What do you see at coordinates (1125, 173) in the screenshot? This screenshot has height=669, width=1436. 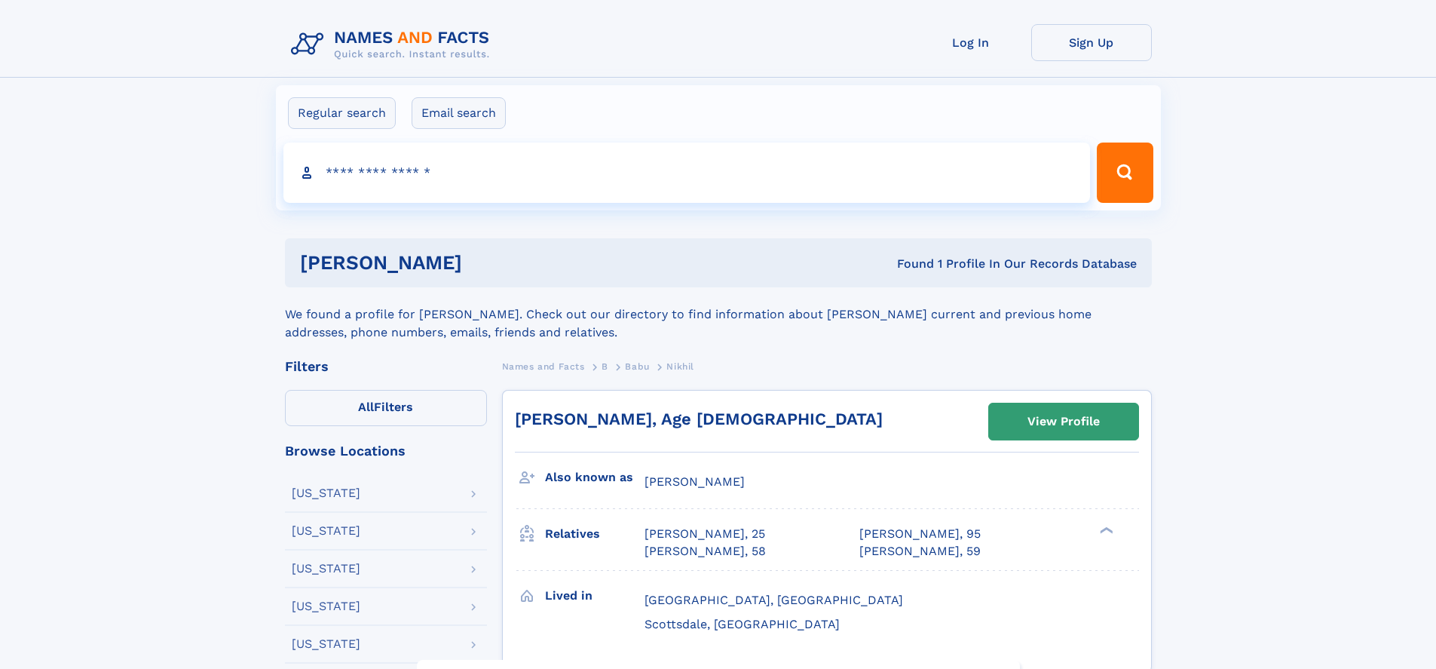 I see `button: Search Button` at bounding box center [1125, 173].